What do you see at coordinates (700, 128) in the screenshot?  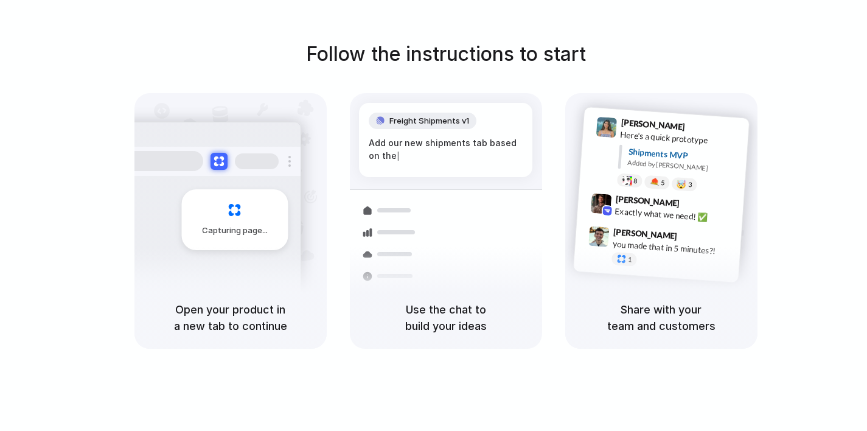 I see `span: 9:41 AM` at bounding box center [700, 128].